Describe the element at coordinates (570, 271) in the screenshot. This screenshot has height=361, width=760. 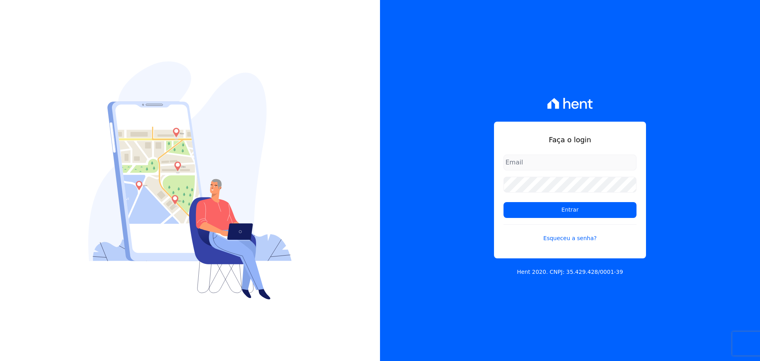
I see `p: Hent 2020. CNPJ: 35.429.428/0001-39` at that location.